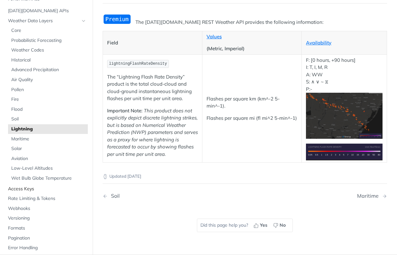  Describe the element at coordinates (47, 248) in the screenshot. I see `span: Error Handling` at that location.